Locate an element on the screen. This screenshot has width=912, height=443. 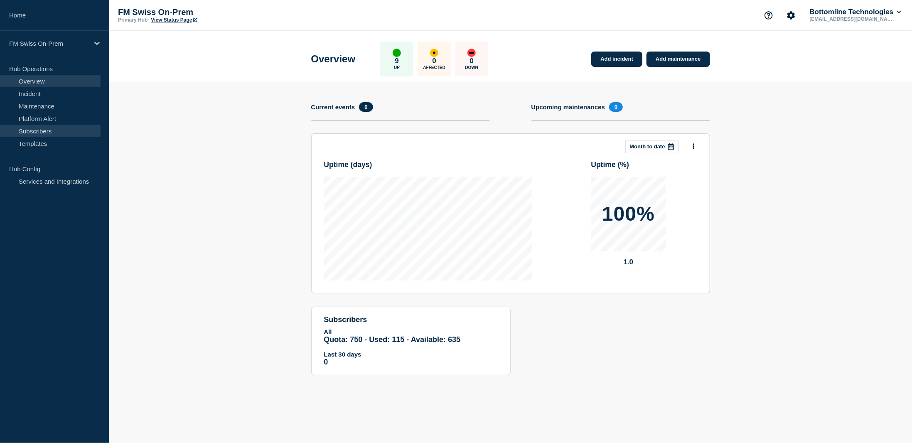
h3: Uptime ( % ) is located at coordinates (644, 165).